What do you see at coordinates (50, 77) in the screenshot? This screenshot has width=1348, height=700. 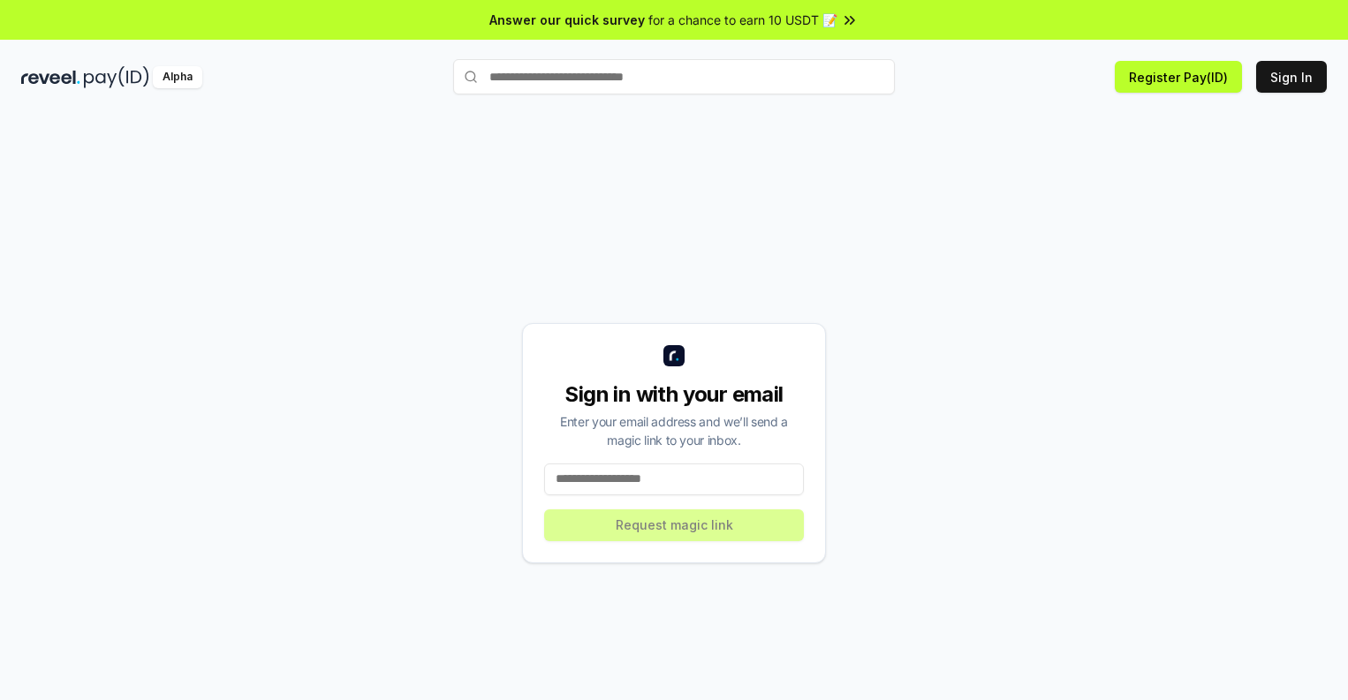 I see `img: reveel_dark` at bounding box center [50, 77].